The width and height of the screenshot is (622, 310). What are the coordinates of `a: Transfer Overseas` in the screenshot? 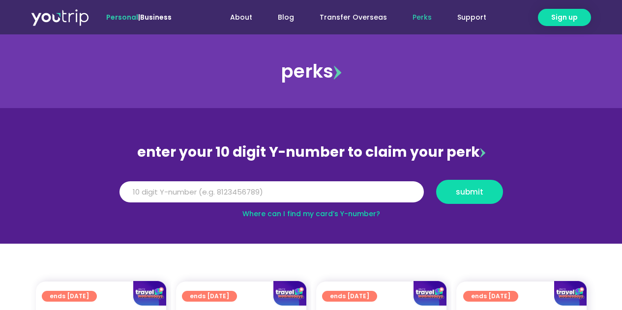 It's located at (353, 17).